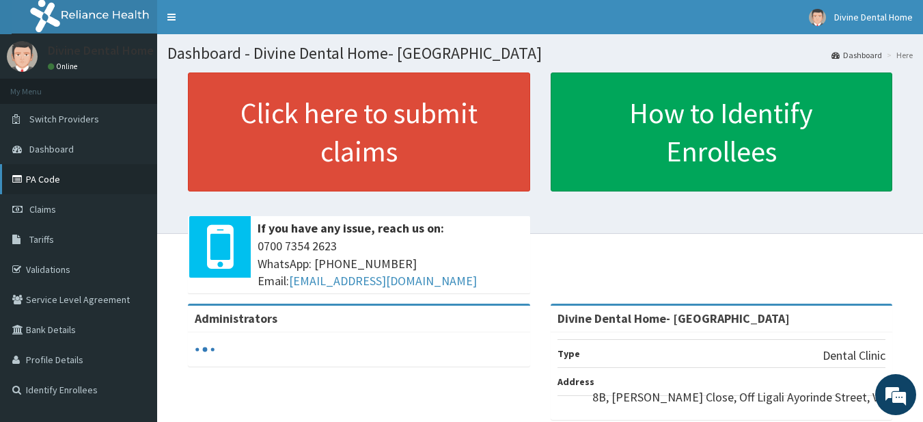  Describe the element at coordinates (568, 353) in the screenshot. I see `b: Type` at that location.